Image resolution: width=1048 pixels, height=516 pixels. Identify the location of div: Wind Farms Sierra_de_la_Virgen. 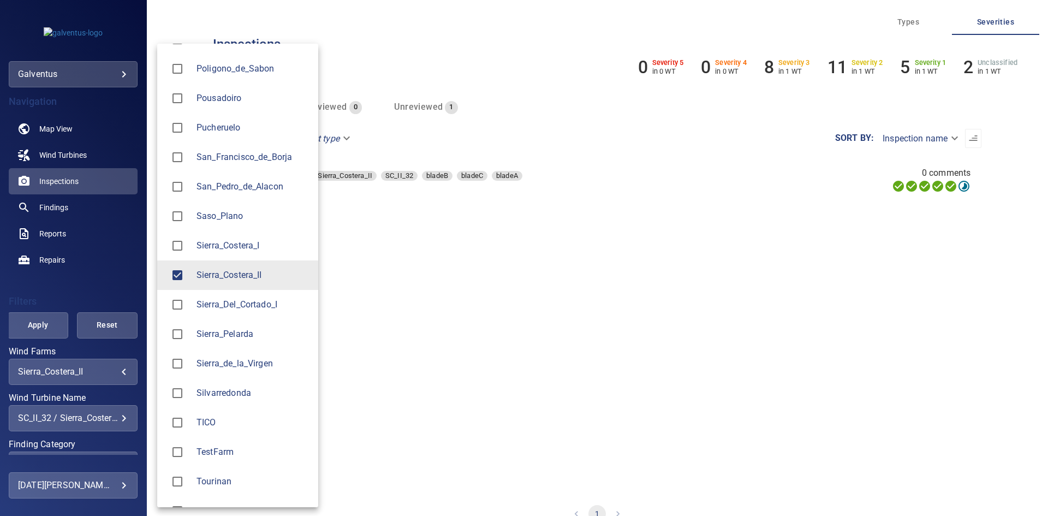
(253, 364).